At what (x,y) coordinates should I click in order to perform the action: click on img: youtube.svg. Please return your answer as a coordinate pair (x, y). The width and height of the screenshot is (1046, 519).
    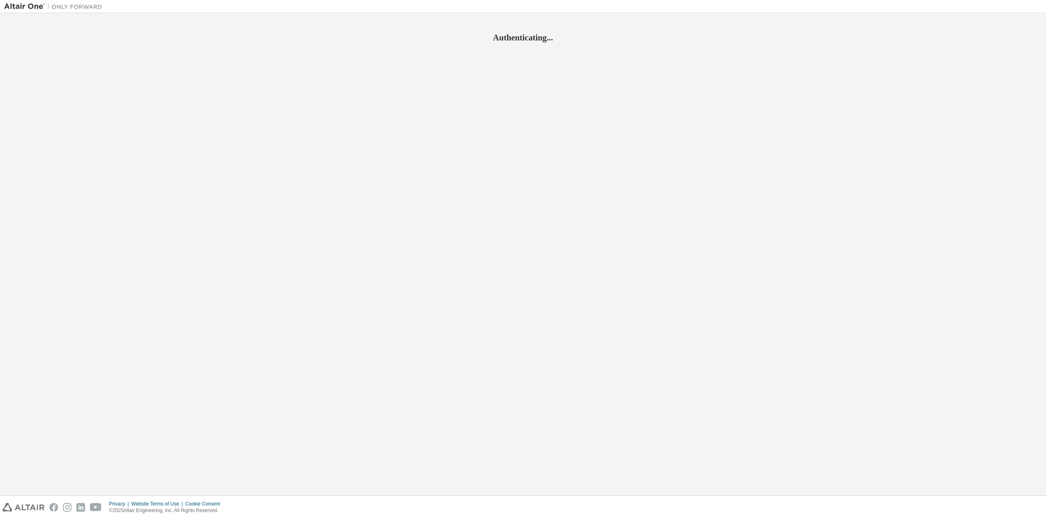
    Looking at the image, I should click on (96, 508).